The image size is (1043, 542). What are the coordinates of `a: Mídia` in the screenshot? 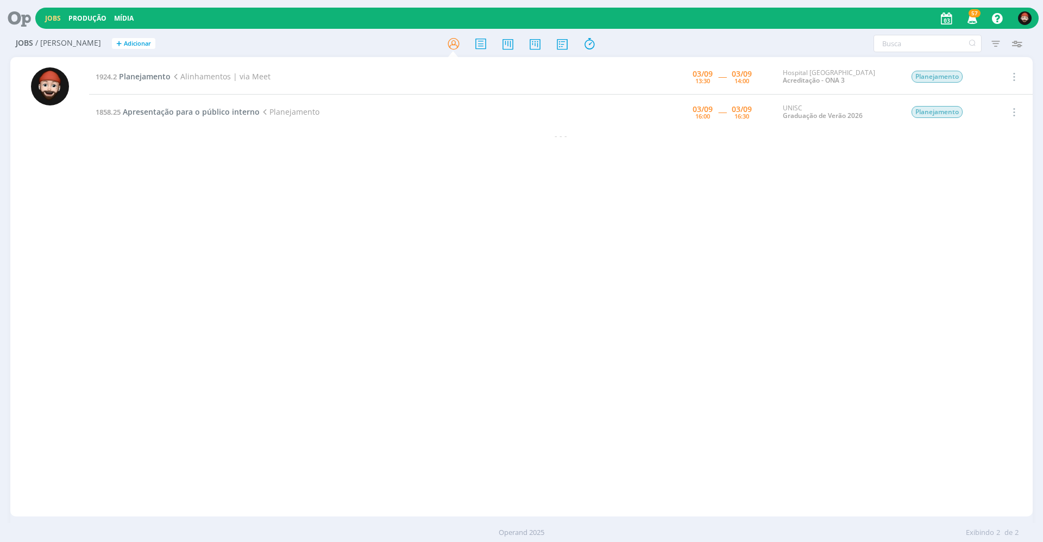 It's located at (124, 18).